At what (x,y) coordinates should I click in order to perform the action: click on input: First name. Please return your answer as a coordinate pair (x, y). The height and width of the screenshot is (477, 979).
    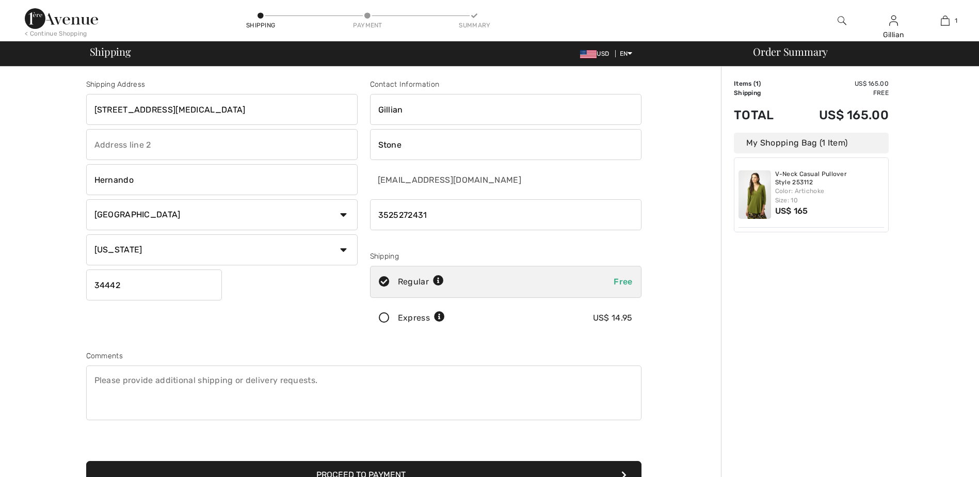
    Looking at the image, I should click on (506, 109).